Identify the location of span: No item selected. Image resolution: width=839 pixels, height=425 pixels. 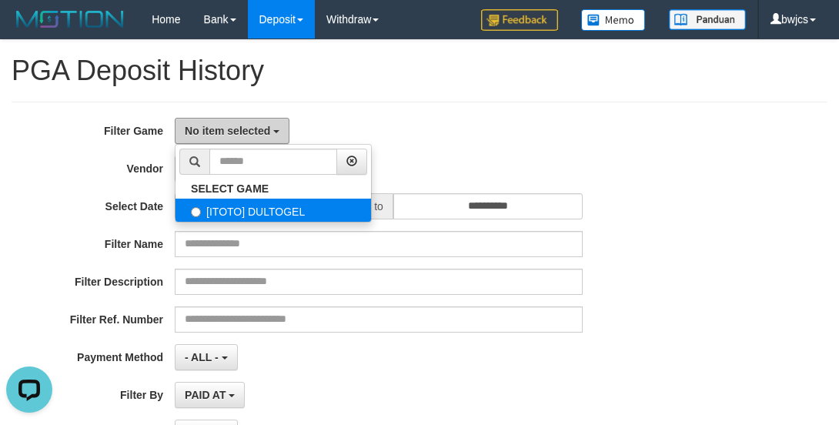
(227, 131).